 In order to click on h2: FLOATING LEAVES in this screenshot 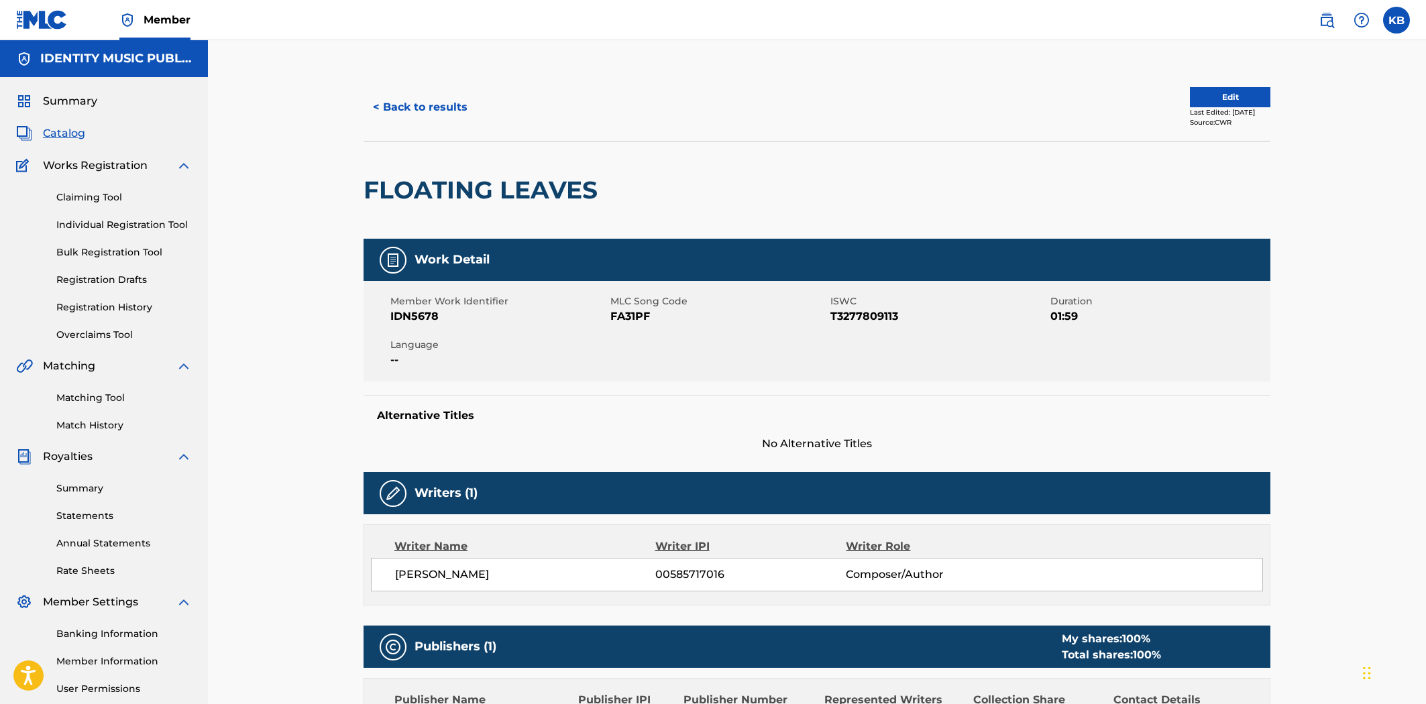, I will do `click(483, 190)`.